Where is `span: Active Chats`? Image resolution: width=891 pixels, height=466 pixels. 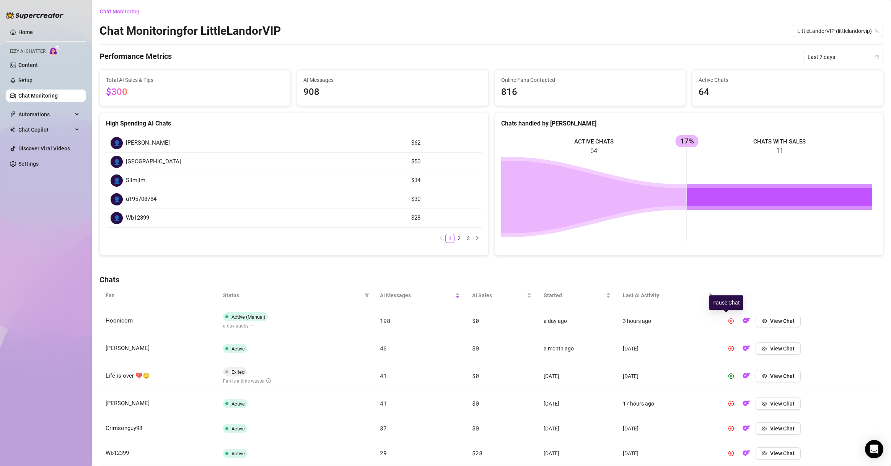
span: Active Chats is located at coordinates (788, 80).